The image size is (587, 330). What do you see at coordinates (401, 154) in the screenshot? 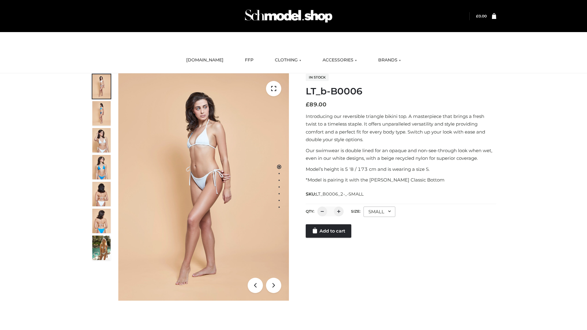
I see `p: Our swimwear is double lined for an opaque and non-see-through look when wet, even in our white d...` at bounding box center [401, 154].